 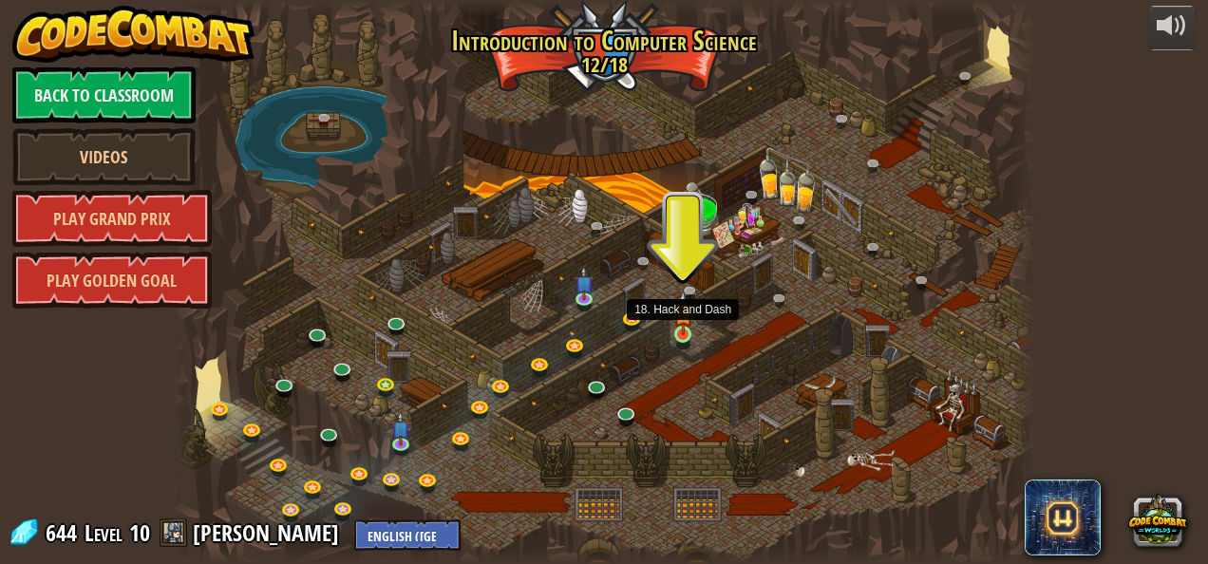 What do you see at coordinates (134, 34) in the screenshot?
I see `img: CodeCombat - Learn how to code by playing a game` at bounding box center [134, 34].